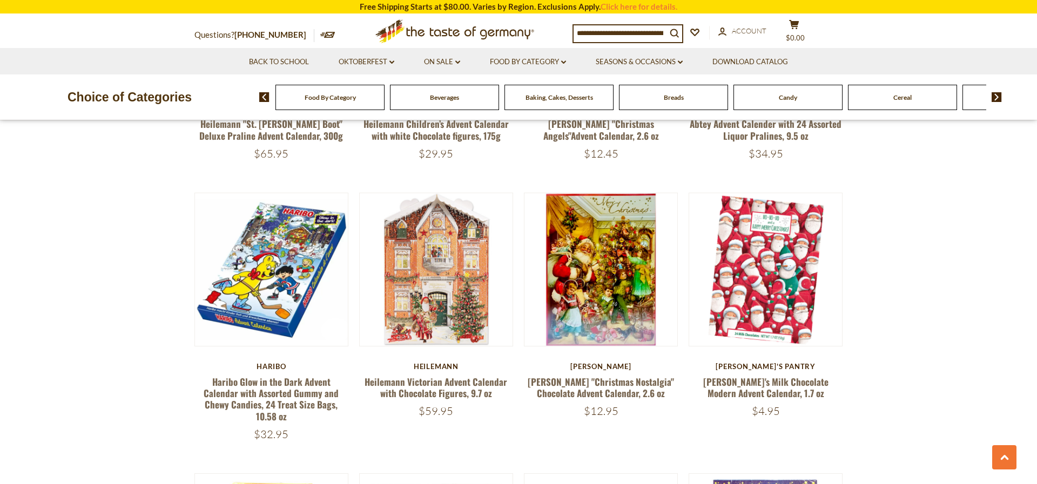 Image resolution: width=1037 pixels, height=484 pixels. Describe the element at coordinates (254, 35) in the screenshot. I see `p: Questions?` at that location.